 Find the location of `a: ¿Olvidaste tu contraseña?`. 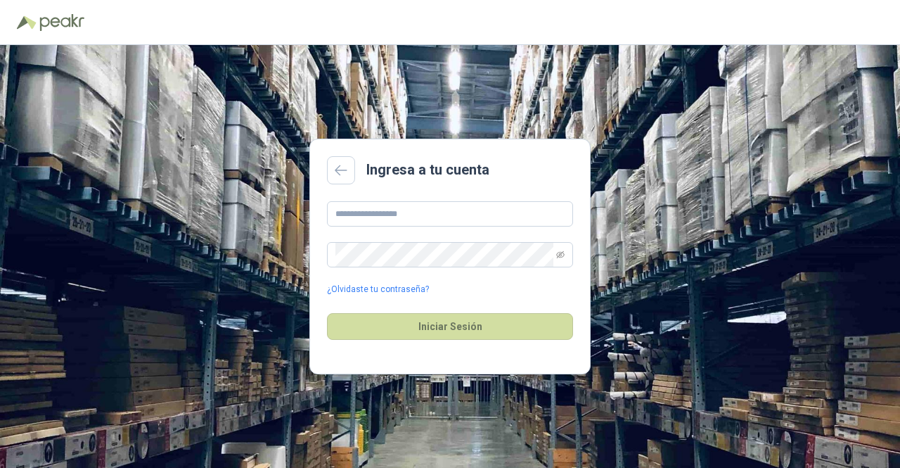

a: ¿Olvidaste tu contraseña? is located at coordinates (378, 289).